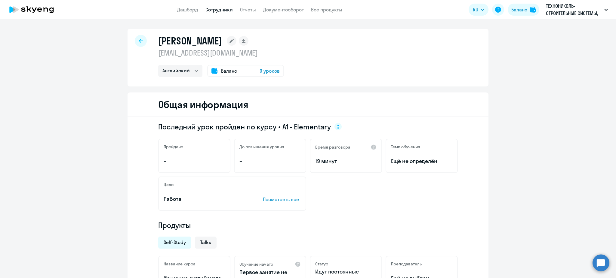  What do you see at coordinates (179, 264) in the screenshot?
I see `h5: Название курса` at bounding box center [179, 264].